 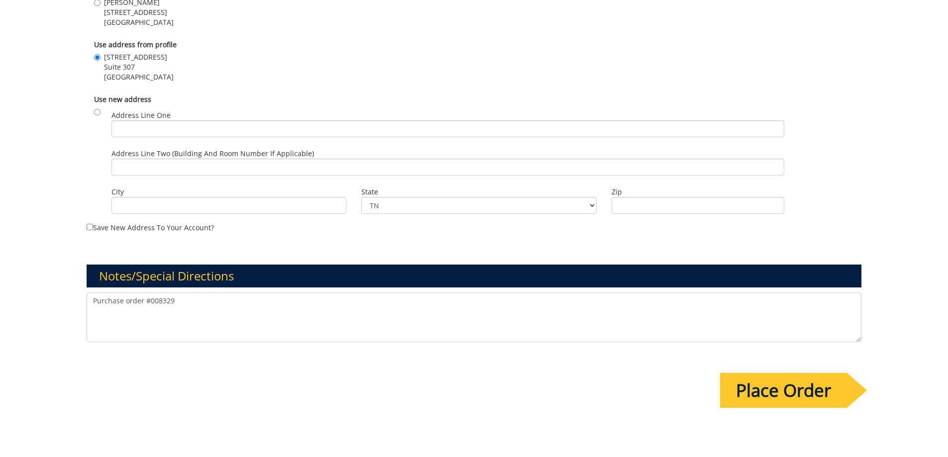 What do you see at coordinates (448, 124) in the screenshot?
I see `label: Address Line One` at bounding box center [448, 124].